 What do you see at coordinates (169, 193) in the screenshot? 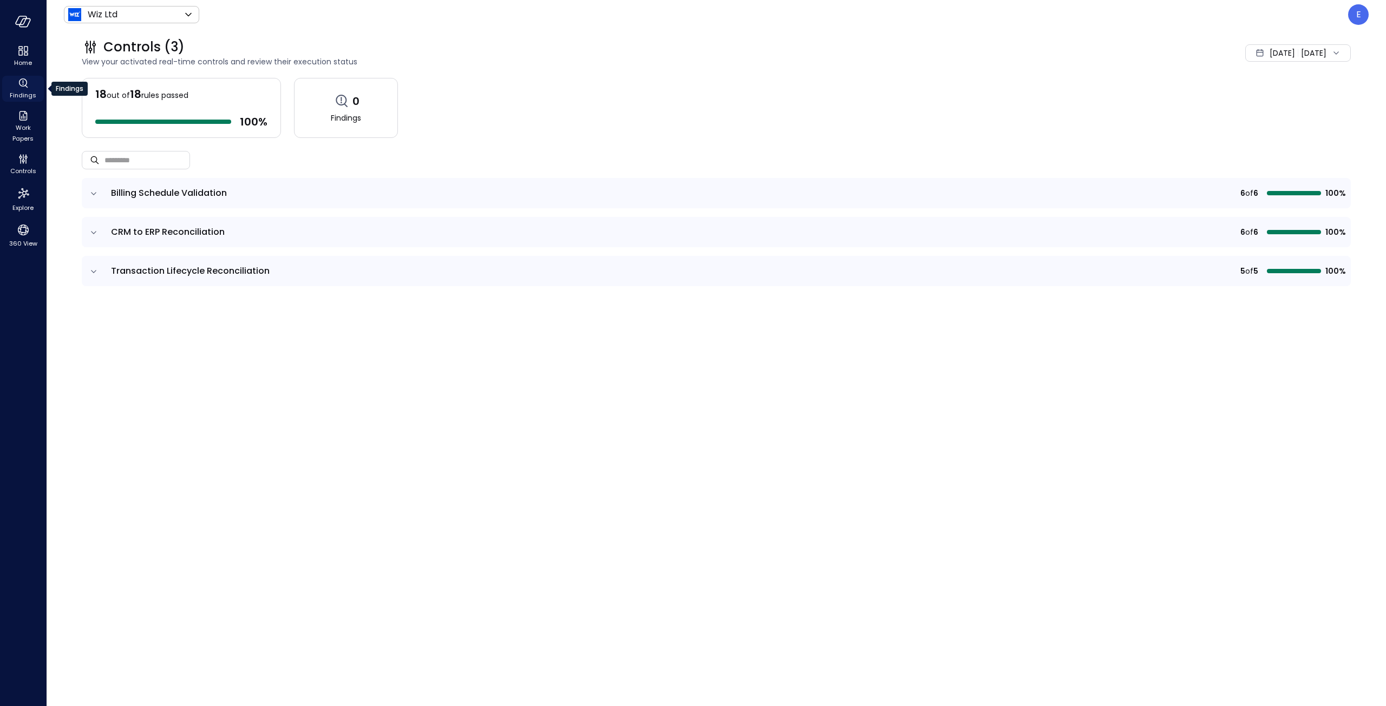
I see `span: Billing Schedule Validation` at bounding box center [169, 193].